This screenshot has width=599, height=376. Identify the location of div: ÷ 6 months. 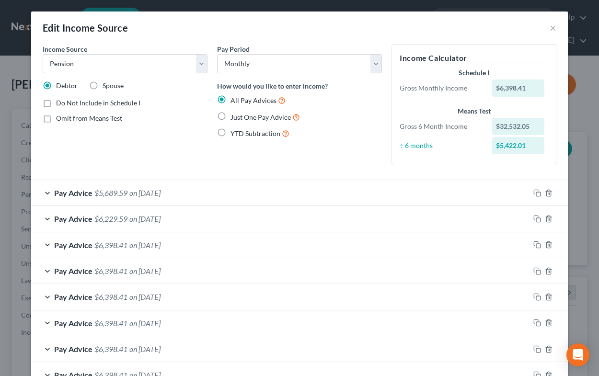
(441, 146).